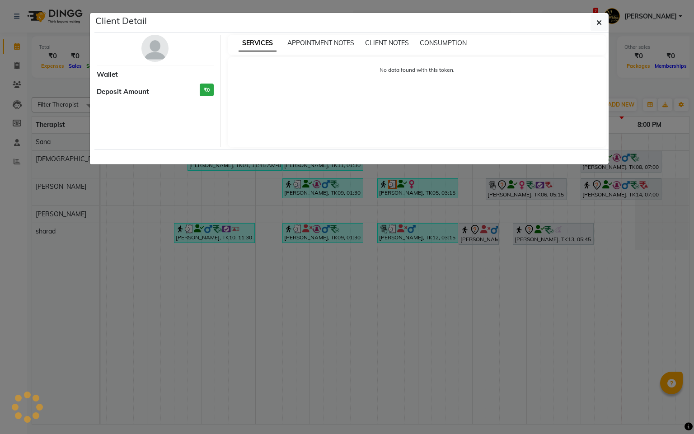 The image size is (694, 434). Describe the element at coordinates (258, 43) in the screenshot. I see `span: SERVICES` at that location.